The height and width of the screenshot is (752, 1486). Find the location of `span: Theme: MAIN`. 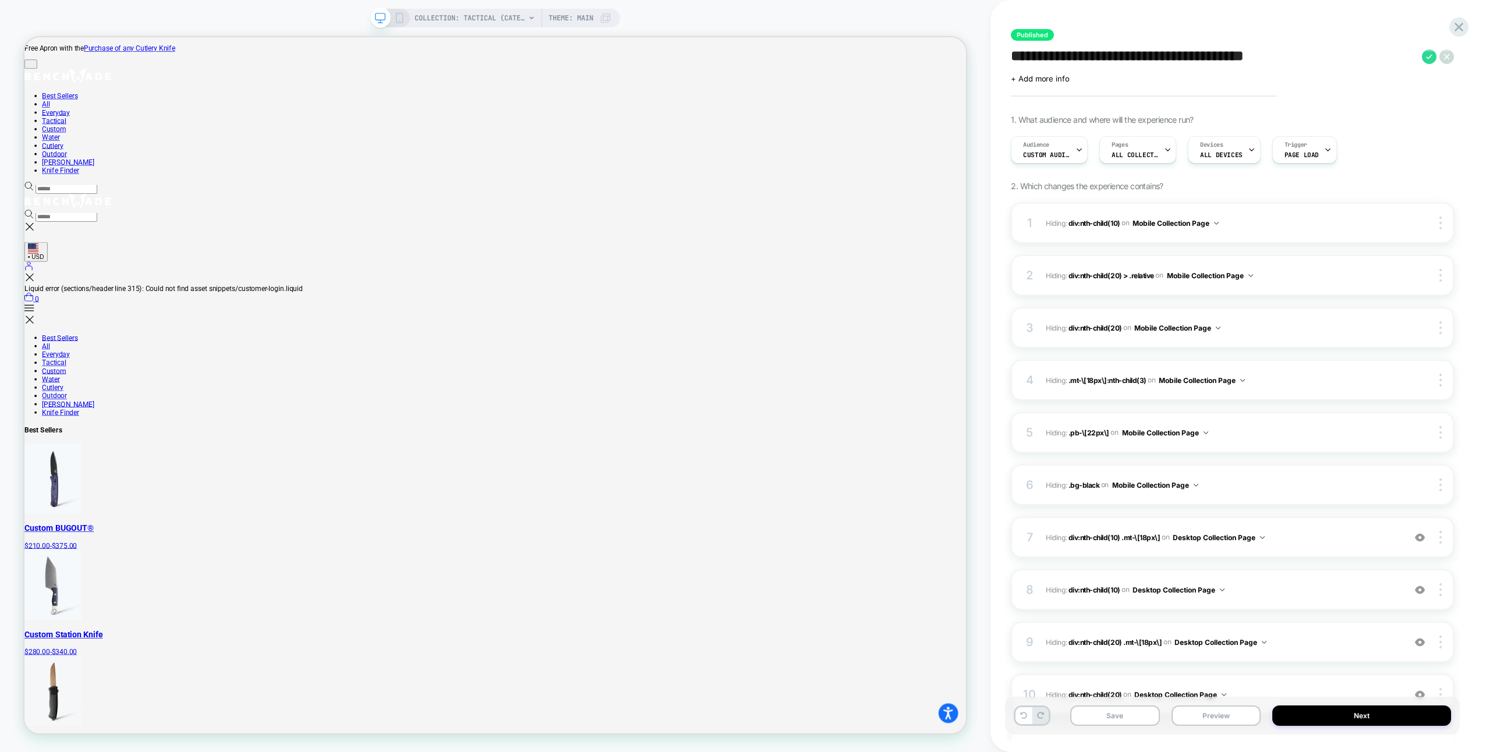

span: Theme: MAIN is located at coordinates (571, 18).